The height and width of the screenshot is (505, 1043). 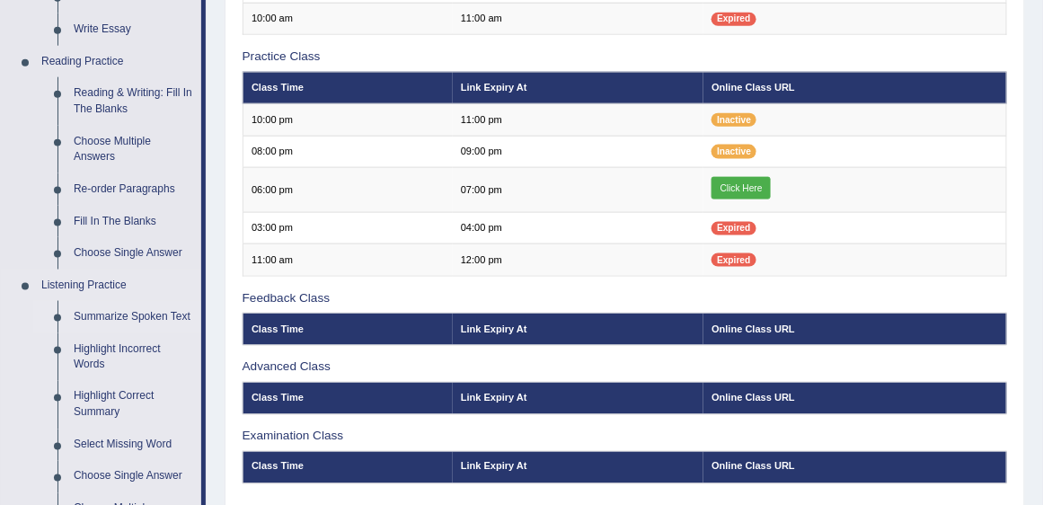 What do you see at coordinates (577, 119) in the screenshot?
I see `td: 11:00 pm` at bounding box center [577, 119].